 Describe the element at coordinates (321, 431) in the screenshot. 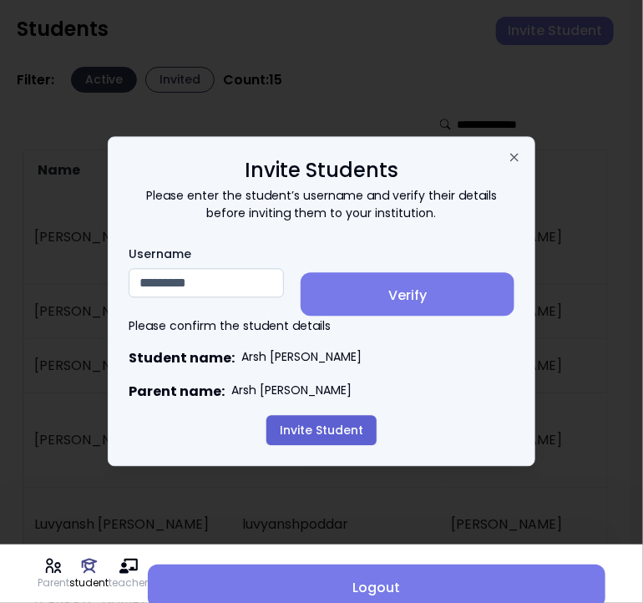

I see `button: Invite Student` at that location.